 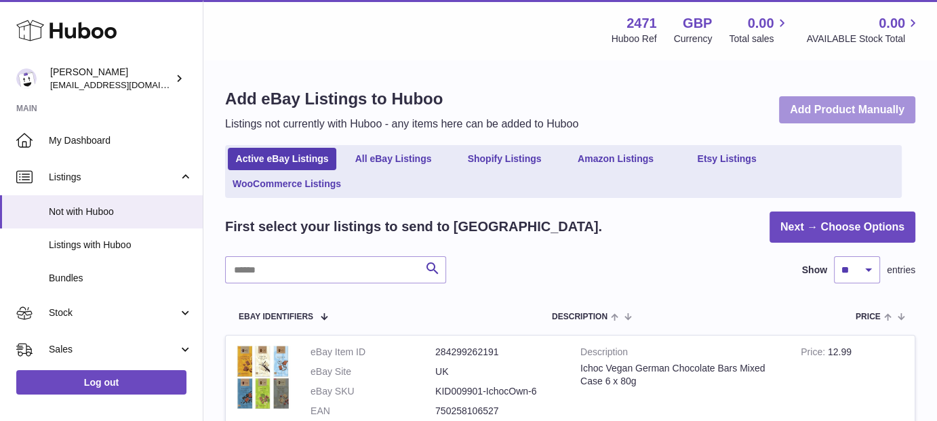 What do you see at coordinates (373, 411) in the screenshot?
I see `dt: EAN` at bounding box center [373, 411].